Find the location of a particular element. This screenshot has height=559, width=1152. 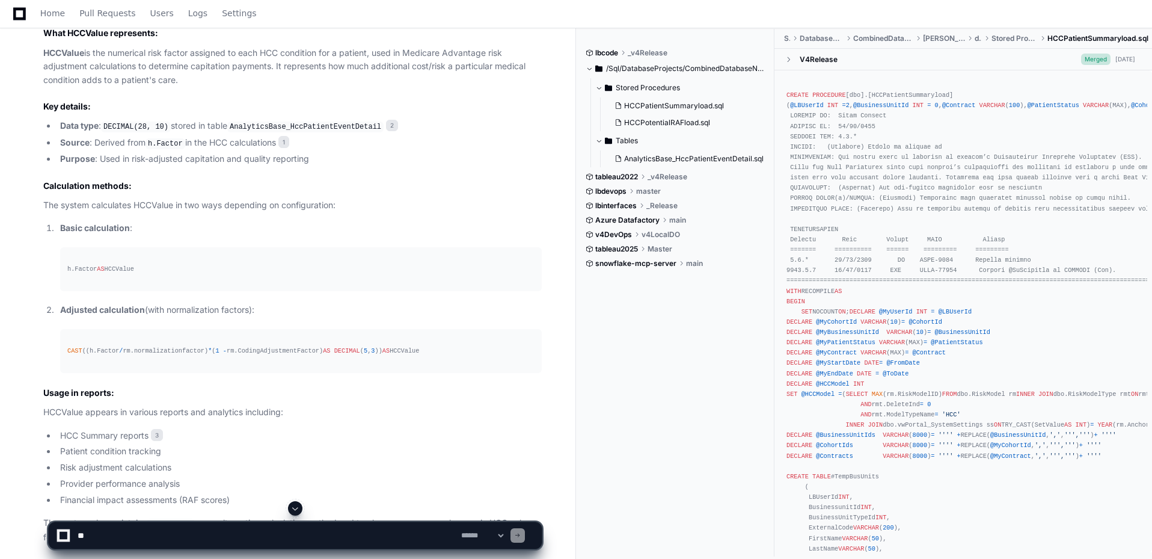

li: : stored in table is located at coordinates (299, 126).